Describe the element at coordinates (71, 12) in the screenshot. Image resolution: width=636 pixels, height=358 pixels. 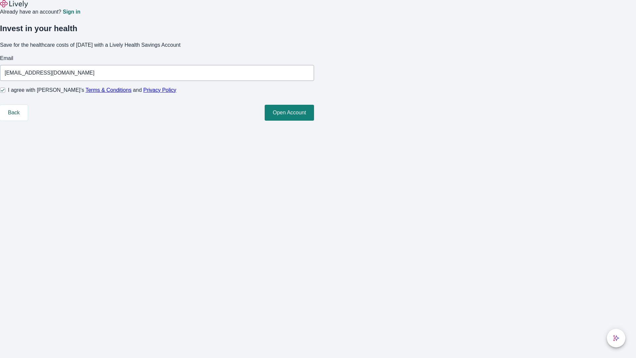
I see `a: Sign in` at that location.